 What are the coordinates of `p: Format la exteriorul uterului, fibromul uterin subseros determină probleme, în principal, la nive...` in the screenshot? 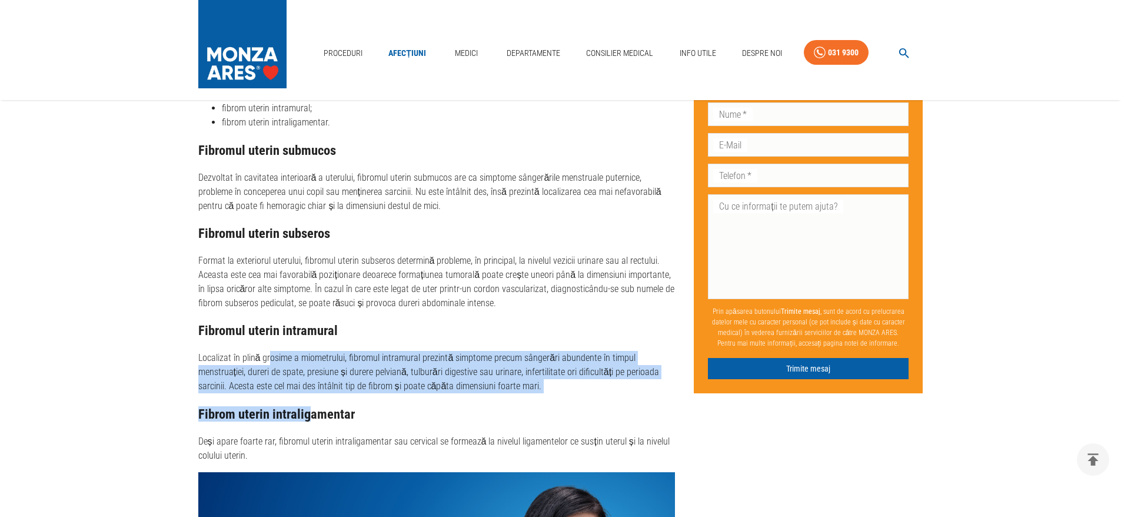 It's located at (437, 282).